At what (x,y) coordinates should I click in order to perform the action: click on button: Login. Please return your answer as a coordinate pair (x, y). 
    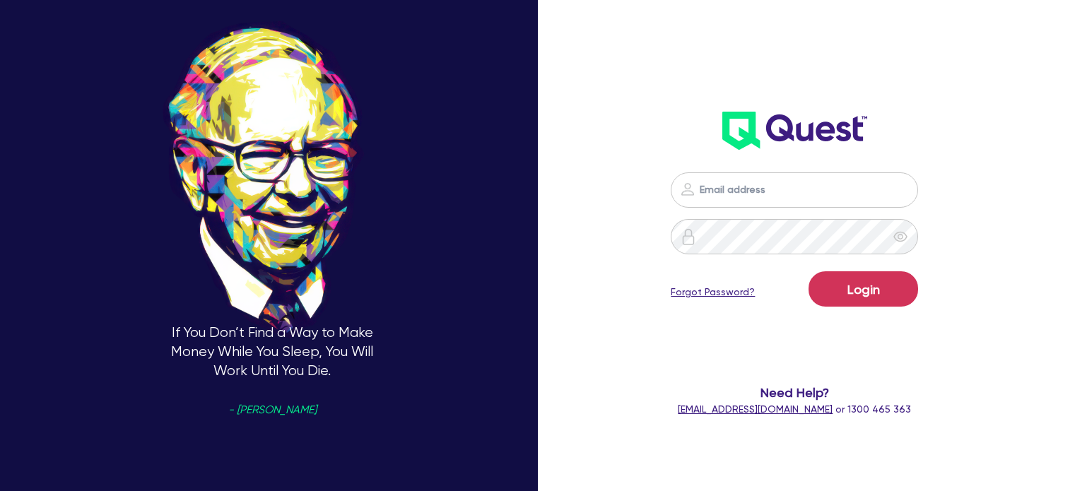
    Looking at the image, I should click on (863, 289).